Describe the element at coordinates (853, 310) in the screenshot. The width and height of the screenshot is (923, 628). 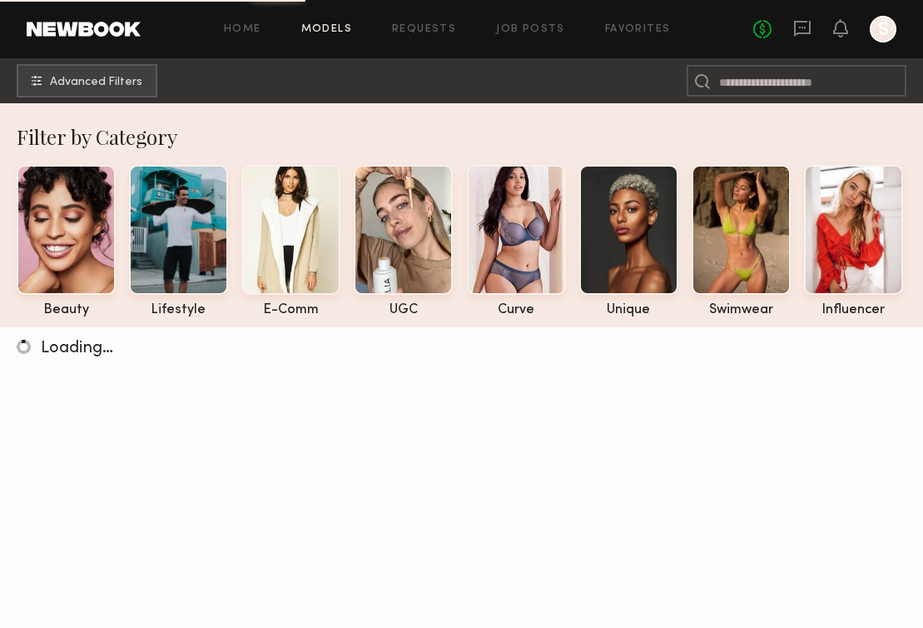
I see `div: influencer` at that location.